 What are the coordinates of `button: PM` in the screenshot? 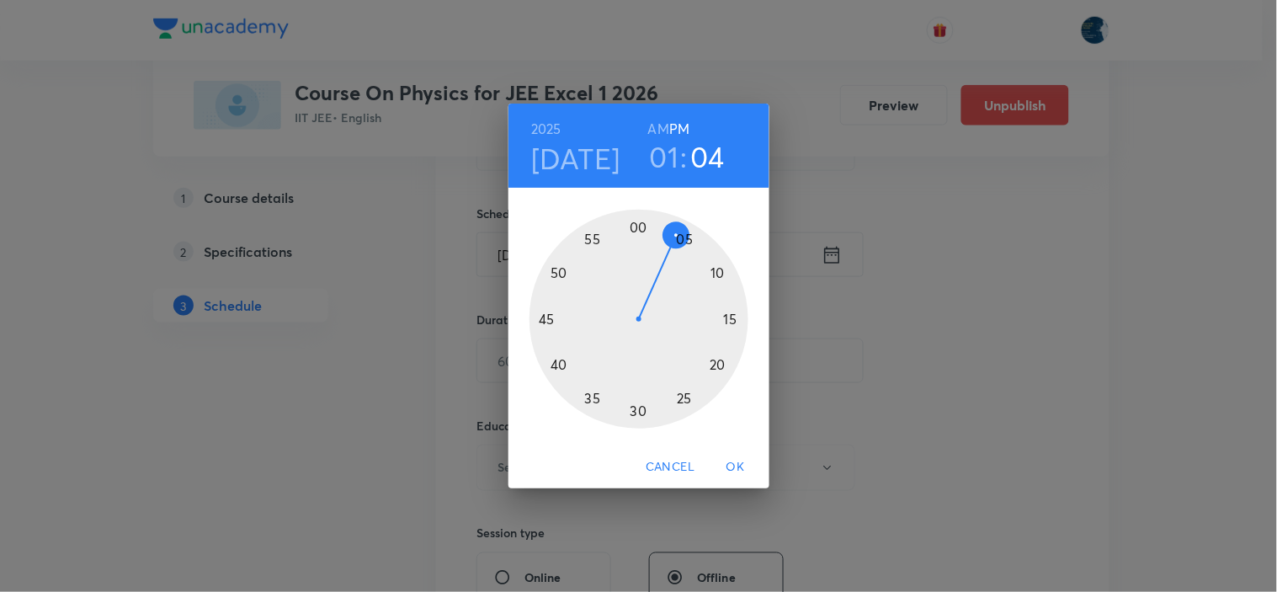 It's located at (680, 129).